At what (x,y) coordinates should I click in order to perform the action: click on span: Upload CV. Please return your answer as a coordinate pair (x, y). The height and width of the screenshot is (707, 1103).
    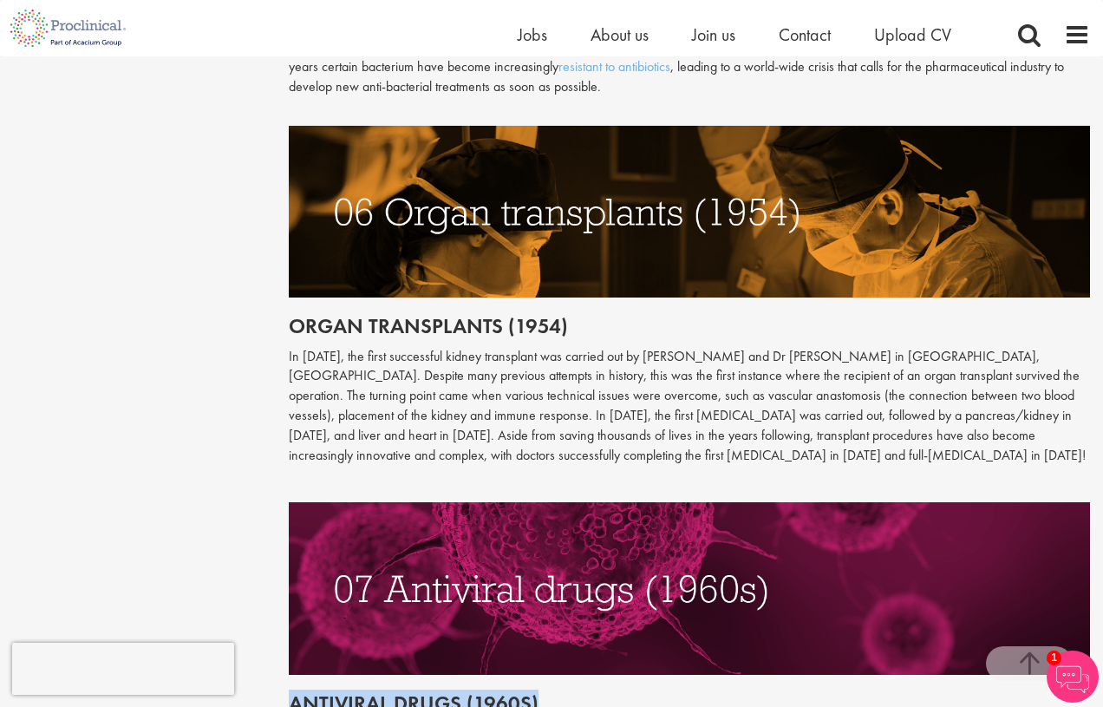
    Looking at the image, I should click on (912, 35).